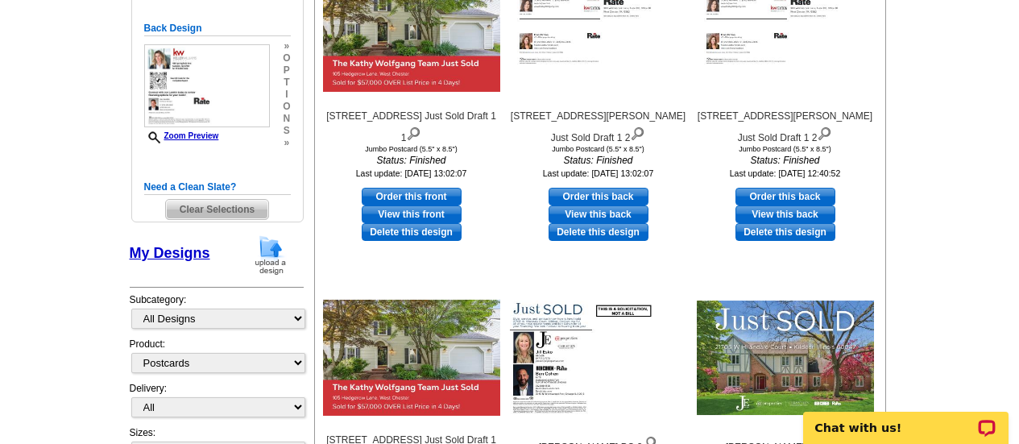  Describe the element at coordinates (286, 94) in the screenshot. I see `span: i` at that location.